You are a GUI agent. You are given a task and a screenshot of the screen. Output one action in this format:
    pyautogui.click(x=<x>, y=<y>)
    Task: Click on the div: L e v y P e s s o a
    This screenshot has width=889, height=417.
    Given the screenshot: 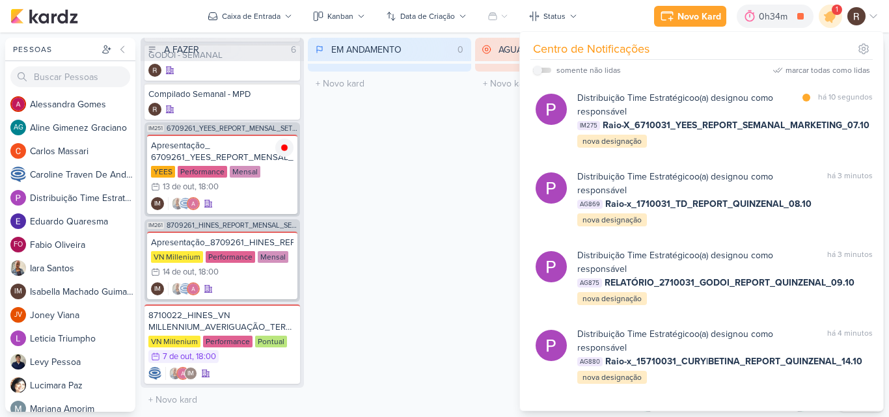 What is the action you would take?
    pyautogui.click(x=83, y=362)
    